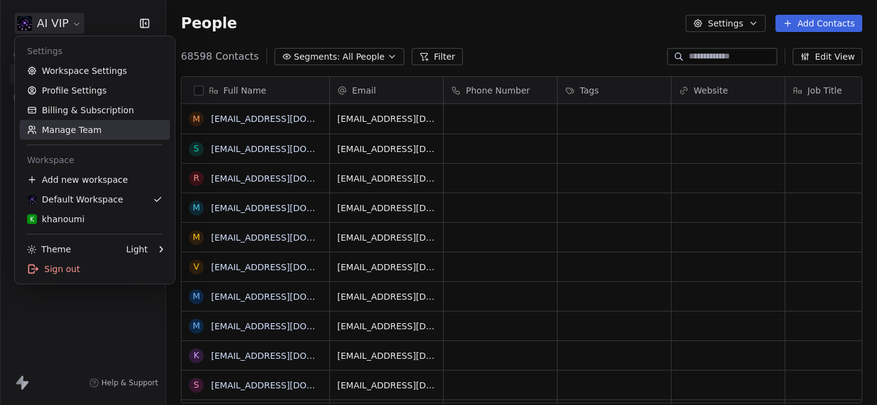  What do you see at coordinates (95, 51) in the screenshot?
I see `div: Settings` at bounding box center [95, 51].